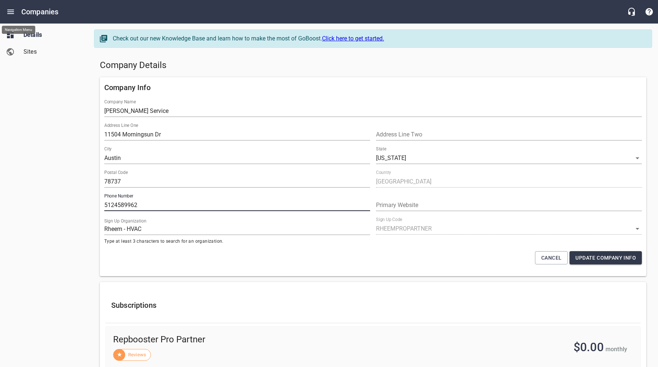 This screenshot has height=367, width=658. What do you see at coordinates (132, 354) in the screenshot?
I see `div: Reviews` at bounding box center [132, 354].